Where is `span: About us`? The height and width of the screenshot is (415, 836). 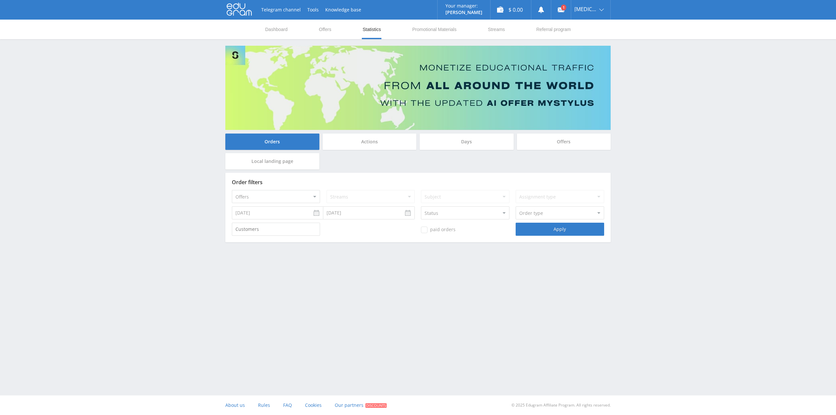
span: About us is located at coordinates (235, 405).